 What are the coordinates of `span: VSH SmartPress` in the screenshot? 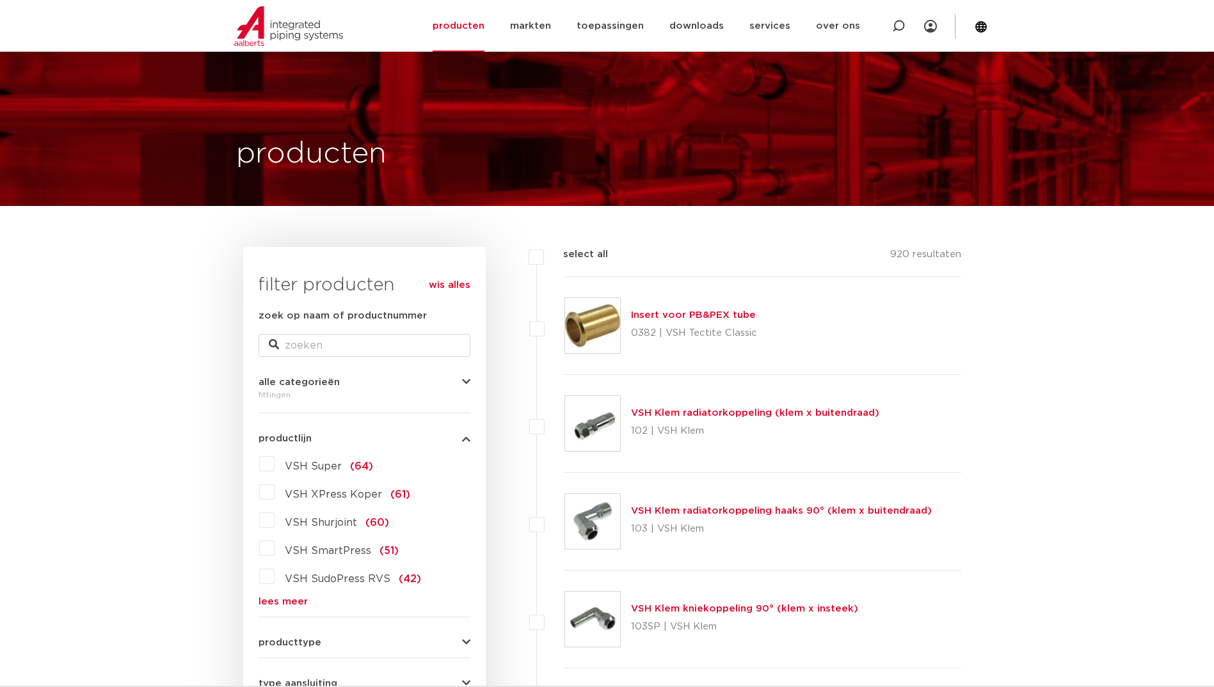 It's located at (328, 551).